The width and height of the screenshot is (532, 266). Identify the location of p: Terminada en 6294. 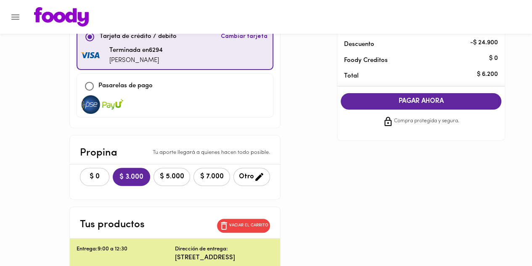
(136, 51).